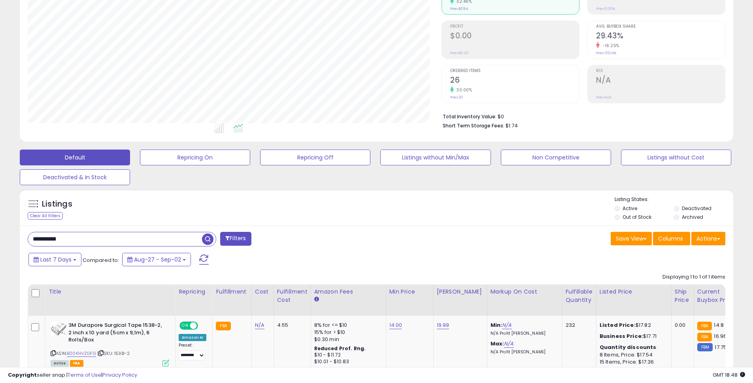  What do you see at coordinates (705, 347) in the screenshot?
I see `small: FBM` at bounding box center [705, 347].